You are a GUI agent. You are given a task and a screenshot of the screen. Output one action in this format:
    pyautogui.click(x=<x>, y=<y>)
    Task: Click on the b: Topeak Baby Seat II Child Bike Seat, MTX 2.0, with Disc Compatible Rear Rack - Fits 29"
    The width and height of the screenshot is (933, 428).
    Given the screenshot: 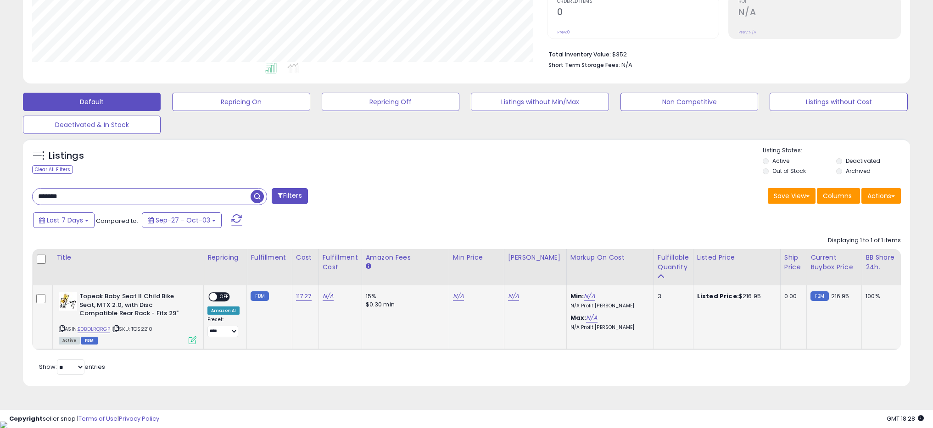 What is the action you would take?
    pyautogui.click(x=135, y=306)
    